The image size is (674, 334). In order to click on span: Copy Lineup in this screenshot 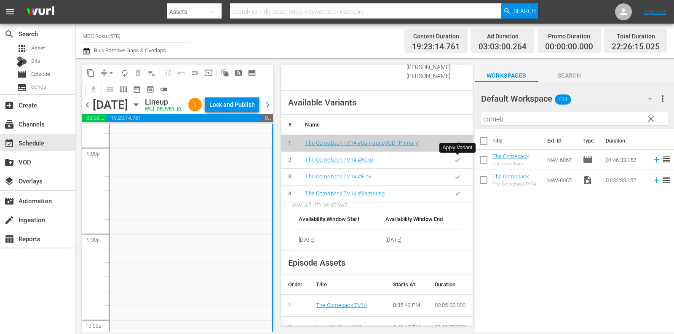, I will do `click(91, 73)`.